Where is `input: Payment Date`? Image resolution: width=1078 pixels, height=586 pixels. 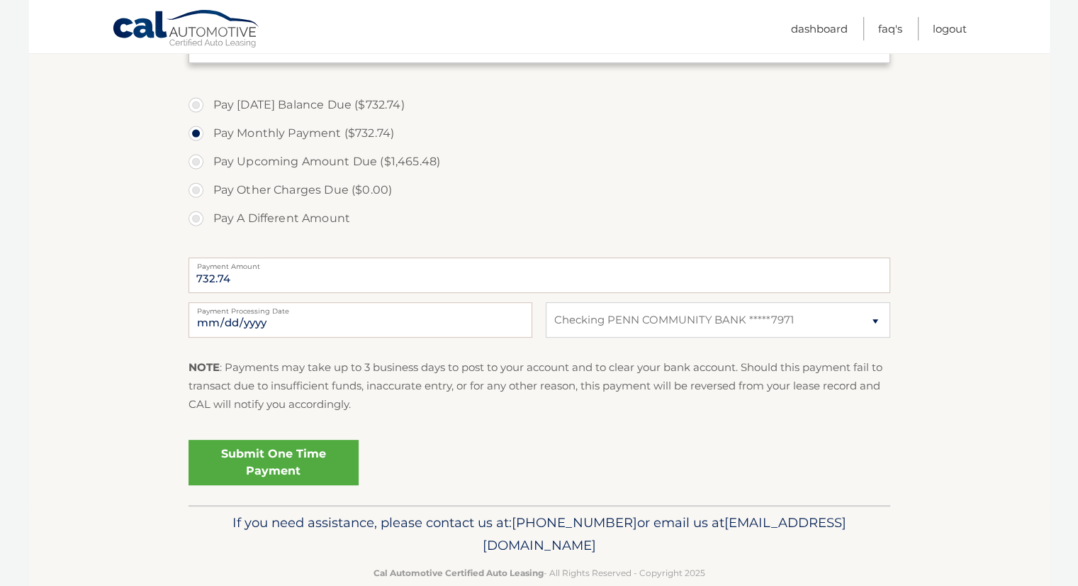 input: Payment Date is located at coordinates (360, 320).